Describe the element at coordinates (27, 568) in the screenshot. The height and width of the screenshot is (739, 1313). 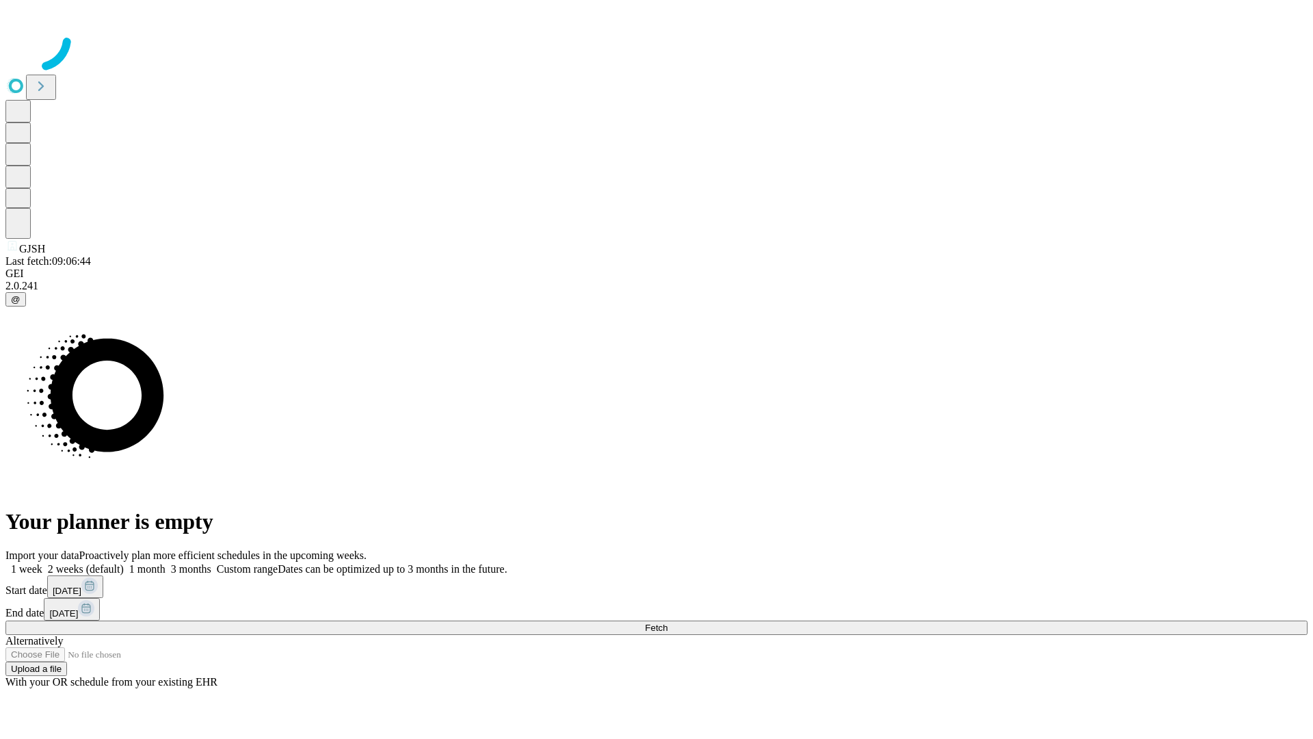
I see `span: 1 week` at that location.